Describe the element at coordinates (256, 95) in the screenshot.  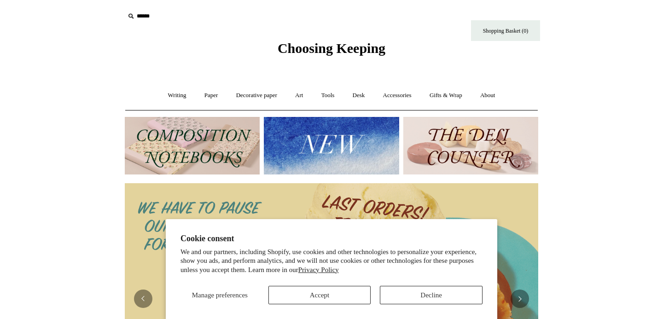
I see `a: Decorative paper` at that location.